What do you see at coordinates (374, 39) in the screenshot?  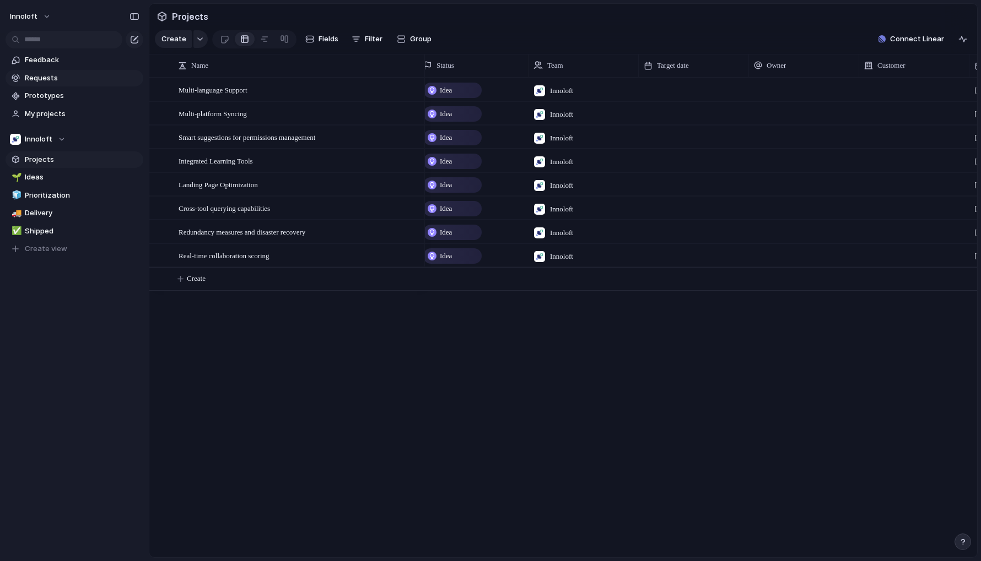 I see `span: Filter` at bounding box center [374, 39].